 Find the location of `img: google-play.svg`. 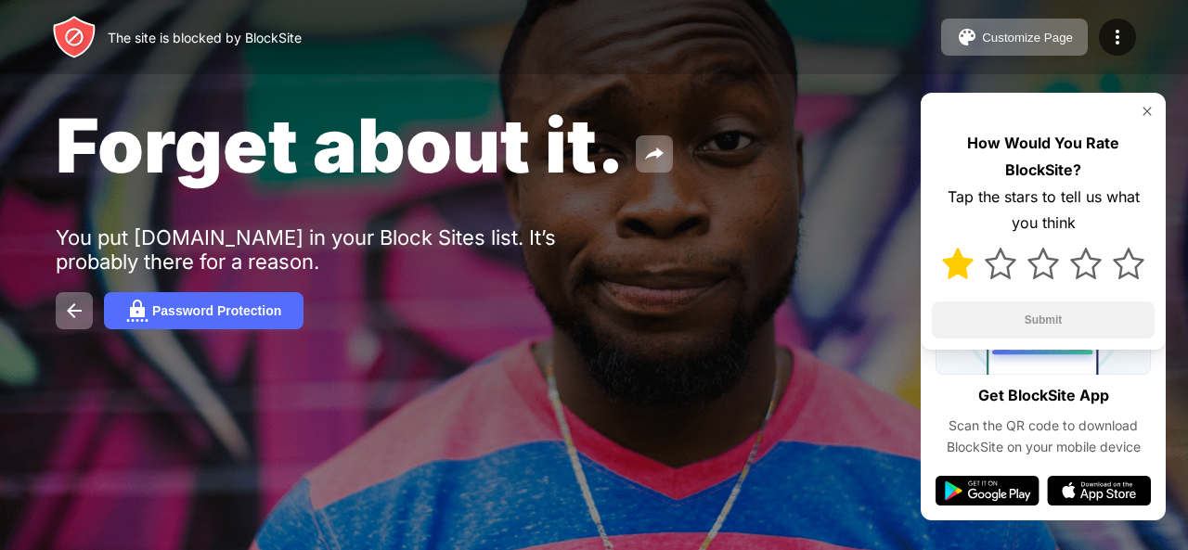

img: google-play.svg is located at coordinates (987, 491).